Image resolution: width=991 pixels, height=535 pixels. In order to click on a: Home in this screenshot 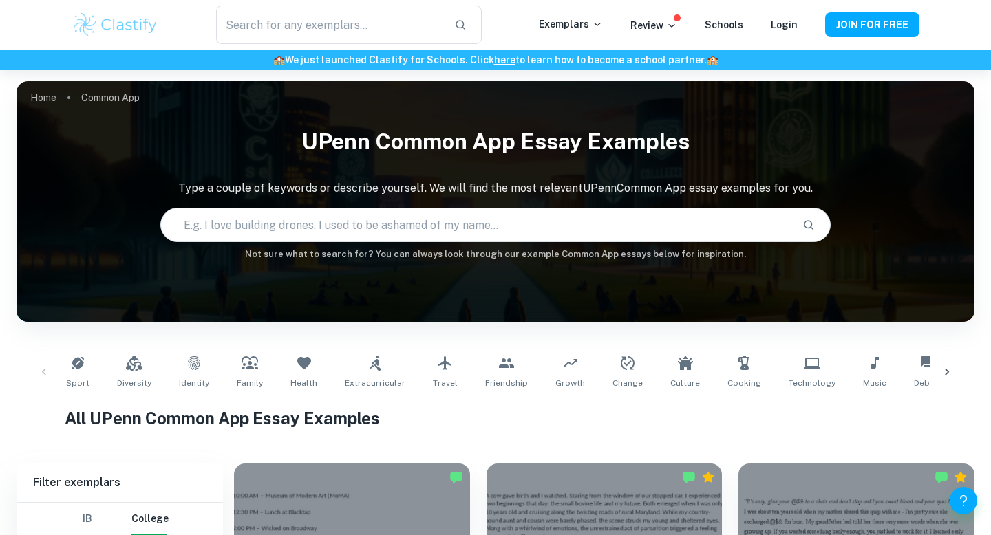, I will do `click(43, 98)`.